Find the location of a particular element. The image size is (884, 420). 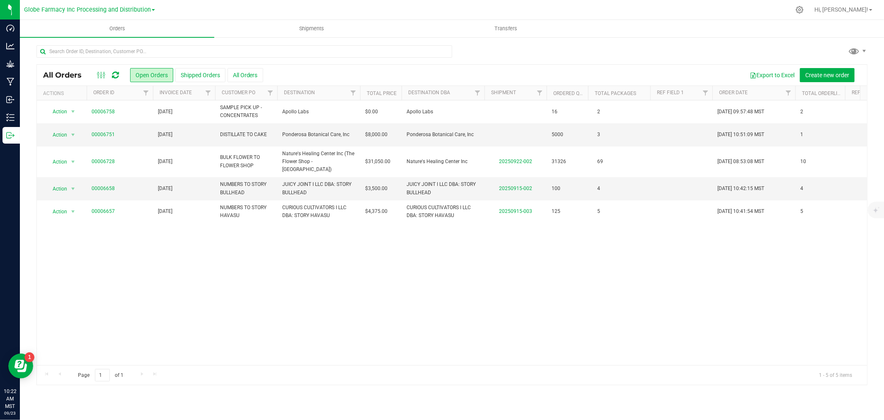

a: Total Price is located at coordinates (382, 93).